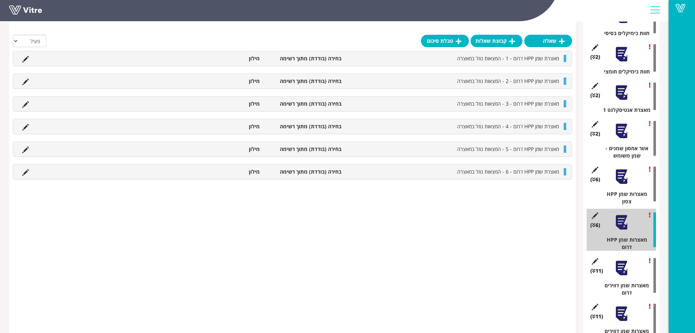 This screenshot has width=695, height=333. Describe the element at coordinates (624, 152) in the screenshot. I see `div: אזור אחסון שמנים - שמן משומש` at that location.